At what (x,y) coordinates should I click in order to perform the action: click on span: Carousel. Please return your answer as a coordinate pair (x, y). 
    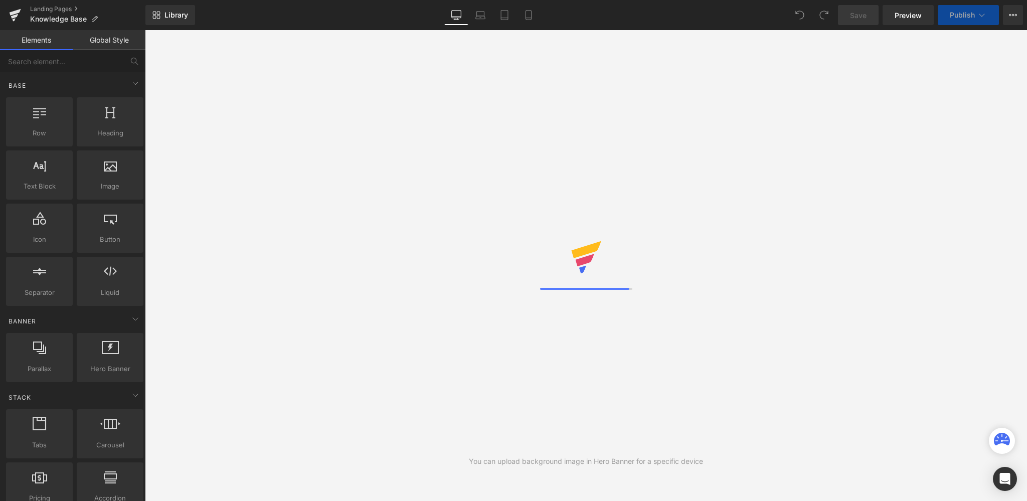
    Looking at the image, I should click on (110, 445).